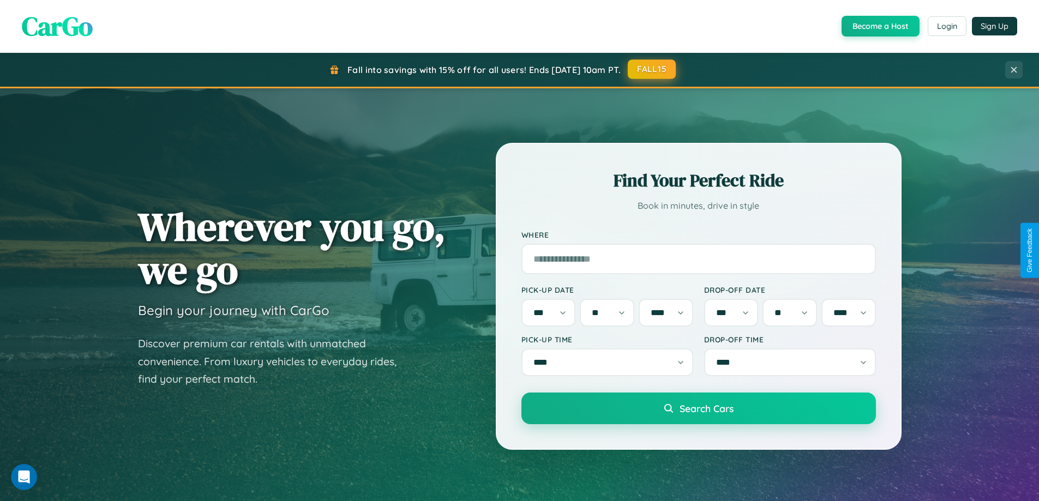 The image size is (1039, 501). What do you see at coordinates (292, 248) in the screenshot?
I see `h1: Wherever you go, we go` at bounding box center [292, 248].